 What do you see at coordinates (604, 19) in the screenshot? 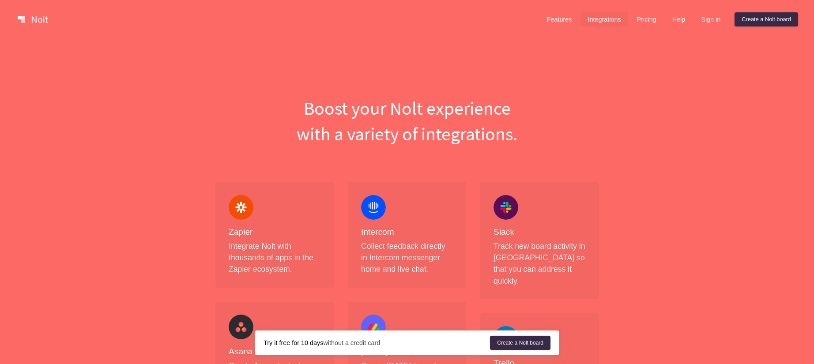
I see `a: Integrations` at bounding box center [604, 19].